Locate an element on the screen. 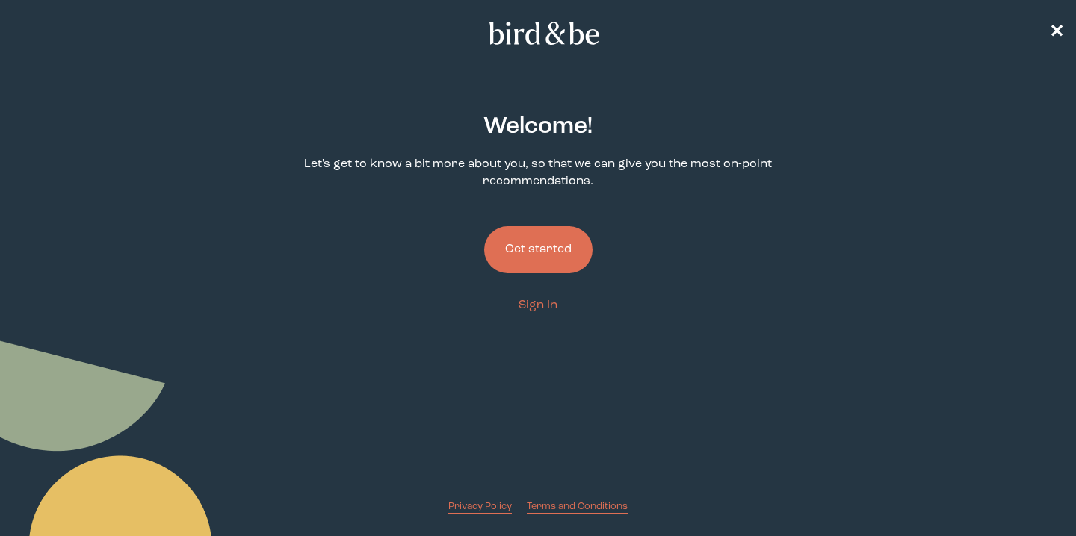 The image size is (1076, 536). span: Privacy Policy is located at coordinates (480, 507).